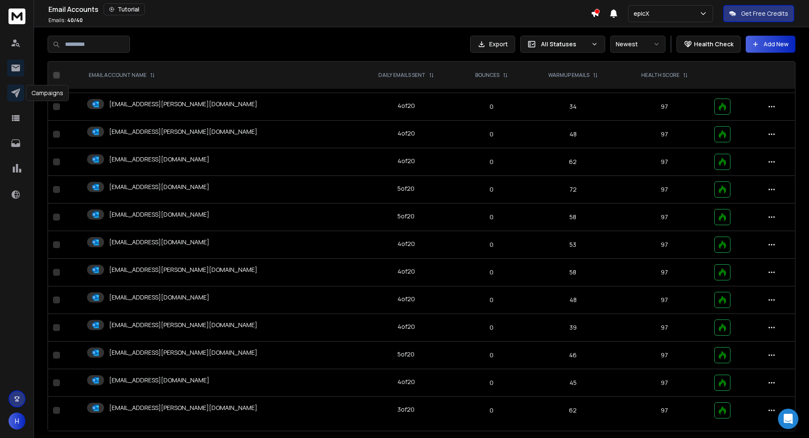 This screenshot has height=438, width=809. What do you see at coordinates (568, 75) in the screenshot?
I see `p: WARMUP EMAILS` at bounding box center [568, 75].